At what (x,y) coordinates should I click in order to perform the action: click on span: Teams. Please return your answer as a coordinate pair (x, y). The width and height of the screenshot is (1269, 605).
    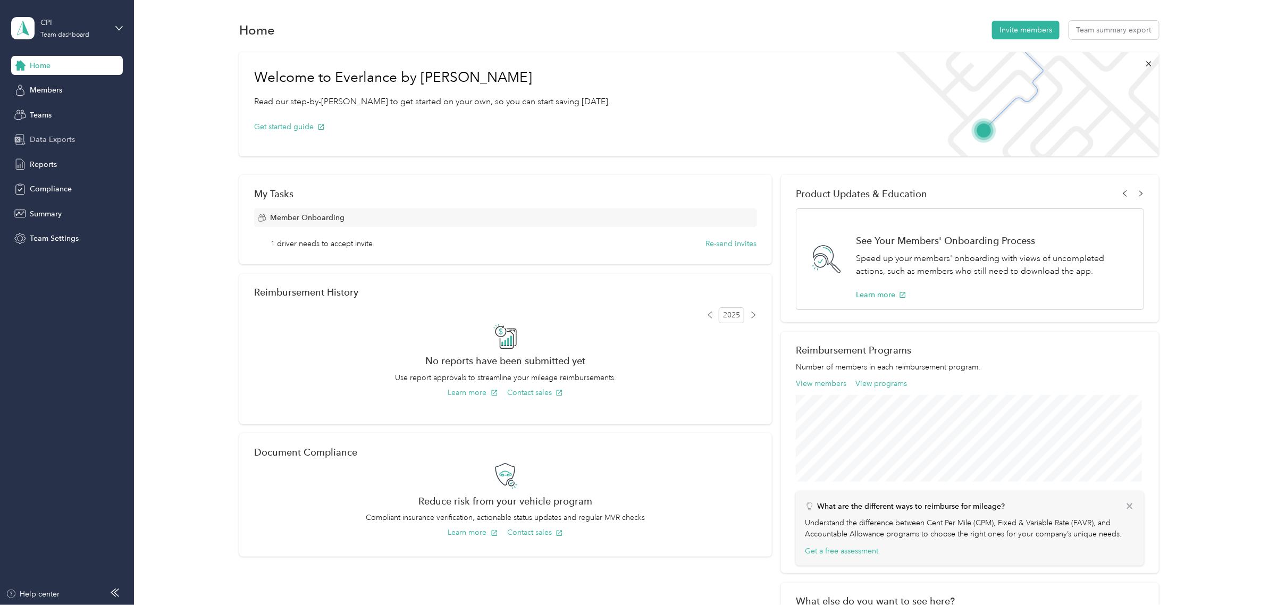
    Looking at the image, I should click on (40, 115).